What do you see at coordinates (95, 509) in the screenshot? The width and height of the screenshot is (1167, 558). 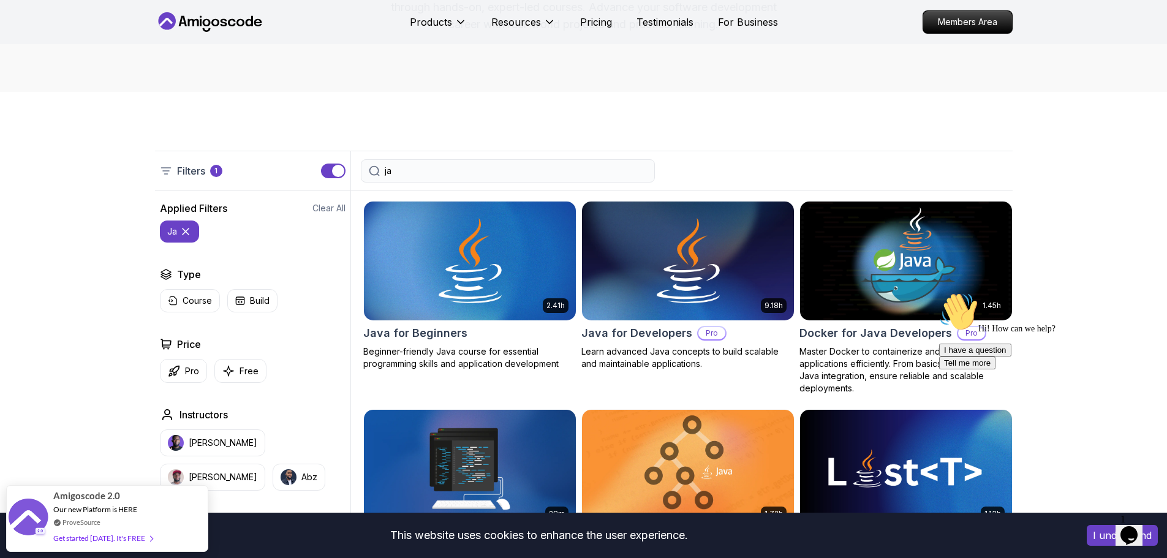 I see `span: Our new Platform is HERE` at bounding box center [95, 509].